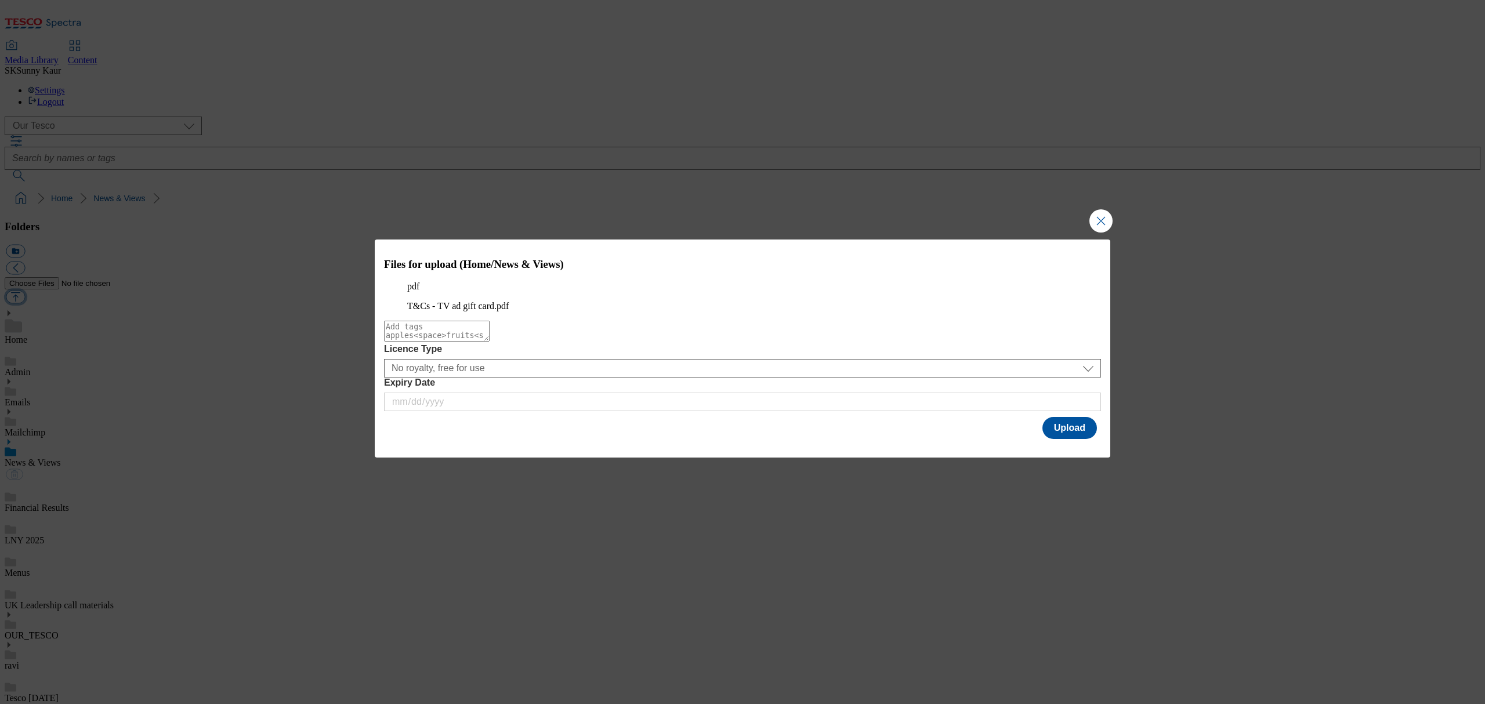  Describe the element at coordinates (743, 349) in the screenshot. I see `label: Licence Type` at that location.